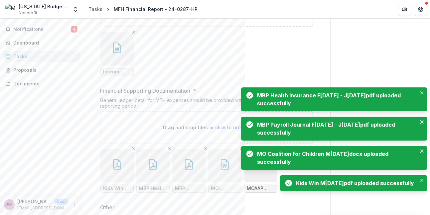 The height and width of the screenshot is (215, 430). I want to click on span: click to browse, so click(233, 127).